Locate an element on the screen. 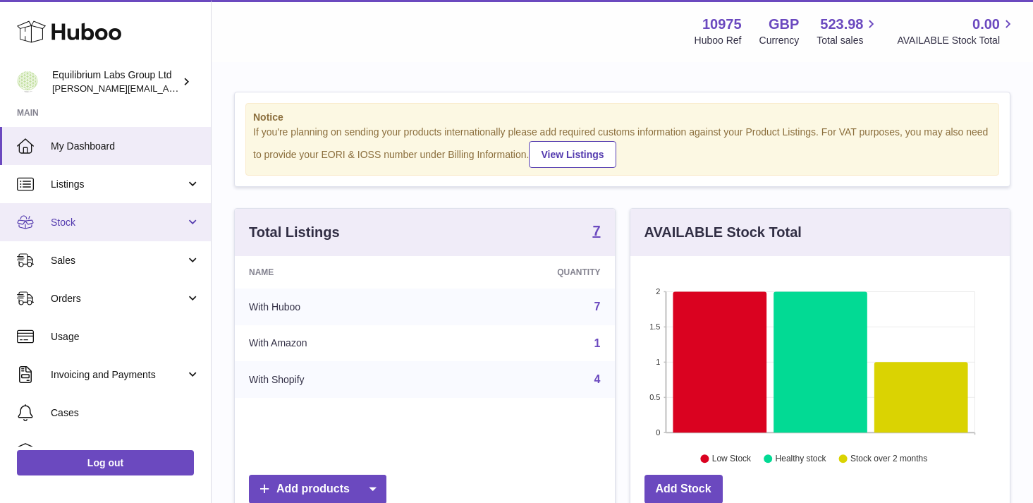 The height and width of the screenshot is (503, 1033). span: Usage is located at coordinates (126, 336).